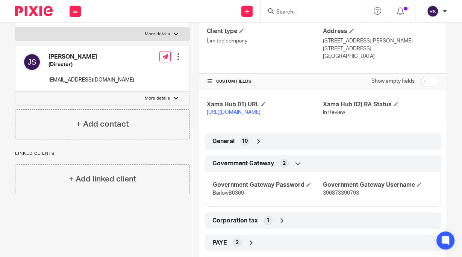 This screenshot has width=462, height=257. What do you see at coordinates (310, 12) in the screenshot?
I see `input: Search` at bounding box center [310, 12].